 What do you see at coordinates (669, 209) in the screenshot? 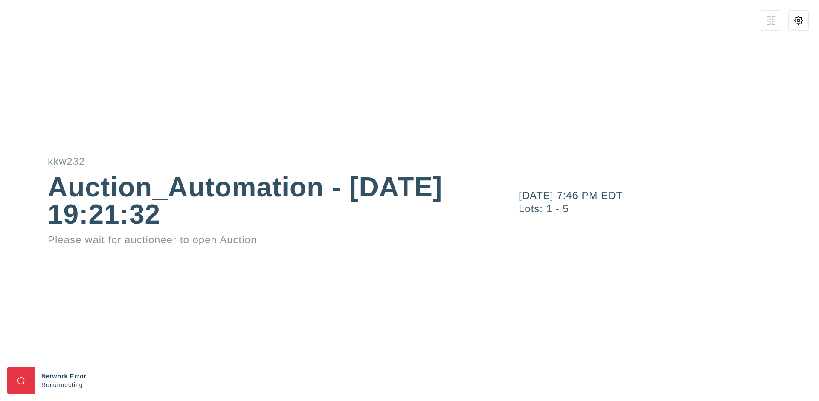
I see `div: Lots: 1 - 5` at bounding box center [669, 209].